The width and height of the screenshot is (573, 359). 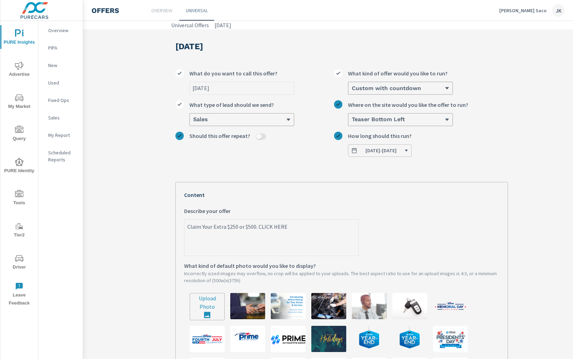 I want to click on span: What type of lead should we send?, so click(x=232, y=105).